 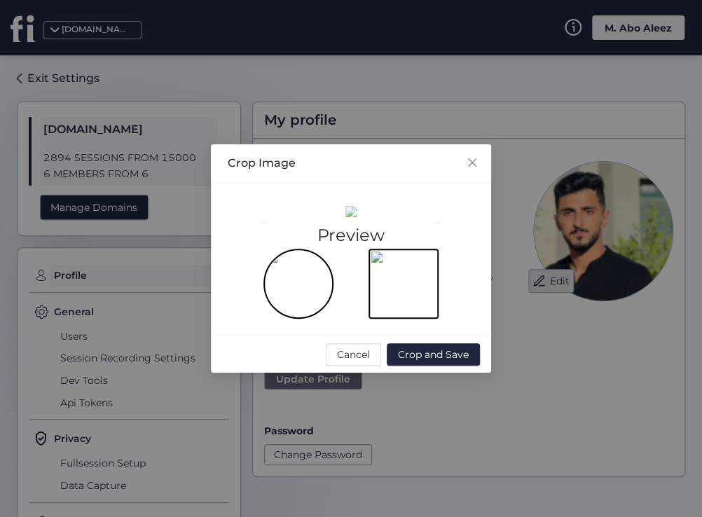 I want to click on span: Crop and Save, so click(x=433, y=354).